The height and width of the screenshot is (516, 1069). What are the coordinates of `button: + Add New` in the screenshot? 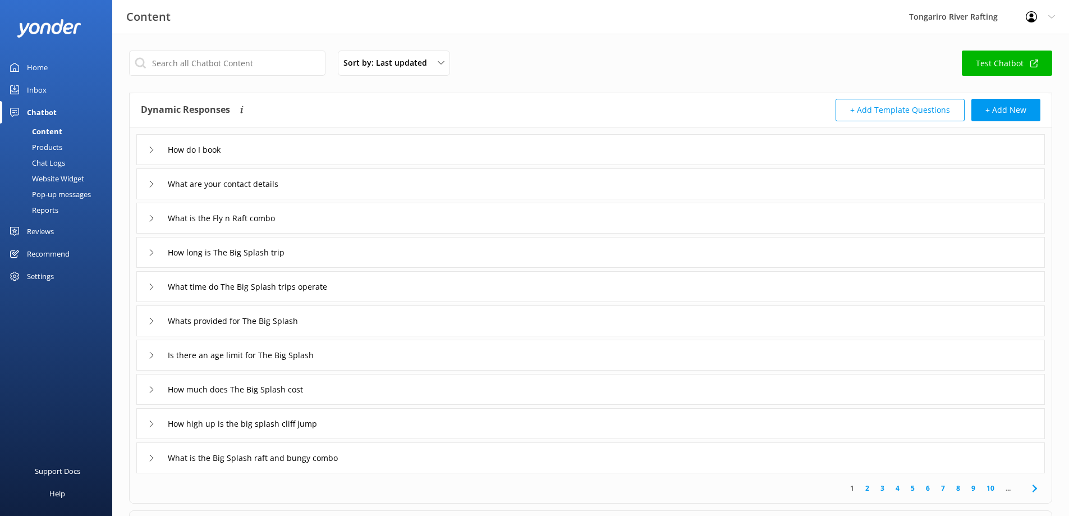 It's located at (1005, 110).